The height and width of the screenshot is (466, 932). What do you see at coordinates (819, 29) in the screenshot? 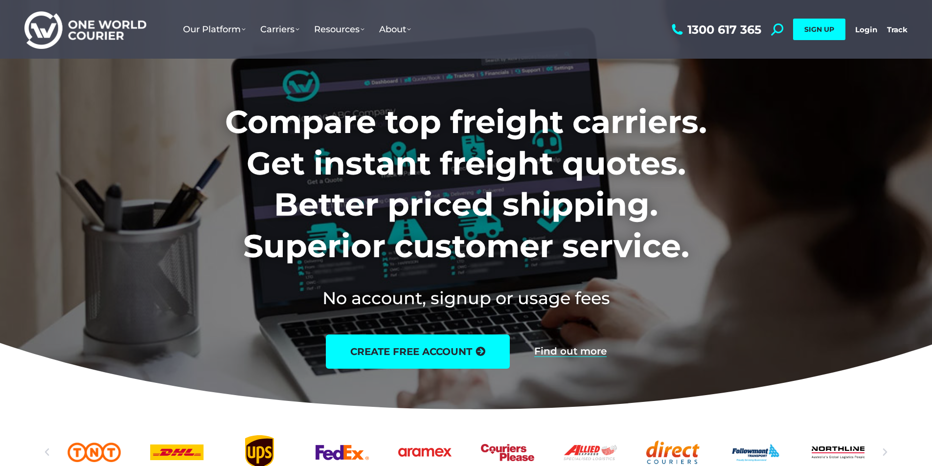
I see `span: SIGN UP` at bounding box center [819, 29].